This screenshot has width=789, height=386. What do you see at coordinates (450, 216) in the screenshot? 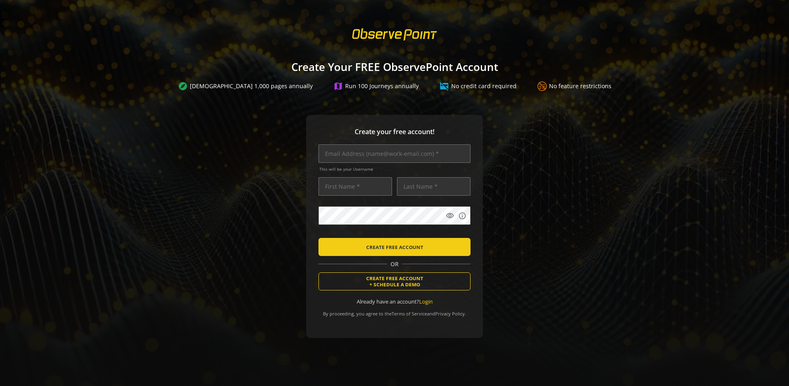
I see `mat-icon: visibility` at bounding box center [450, 216].